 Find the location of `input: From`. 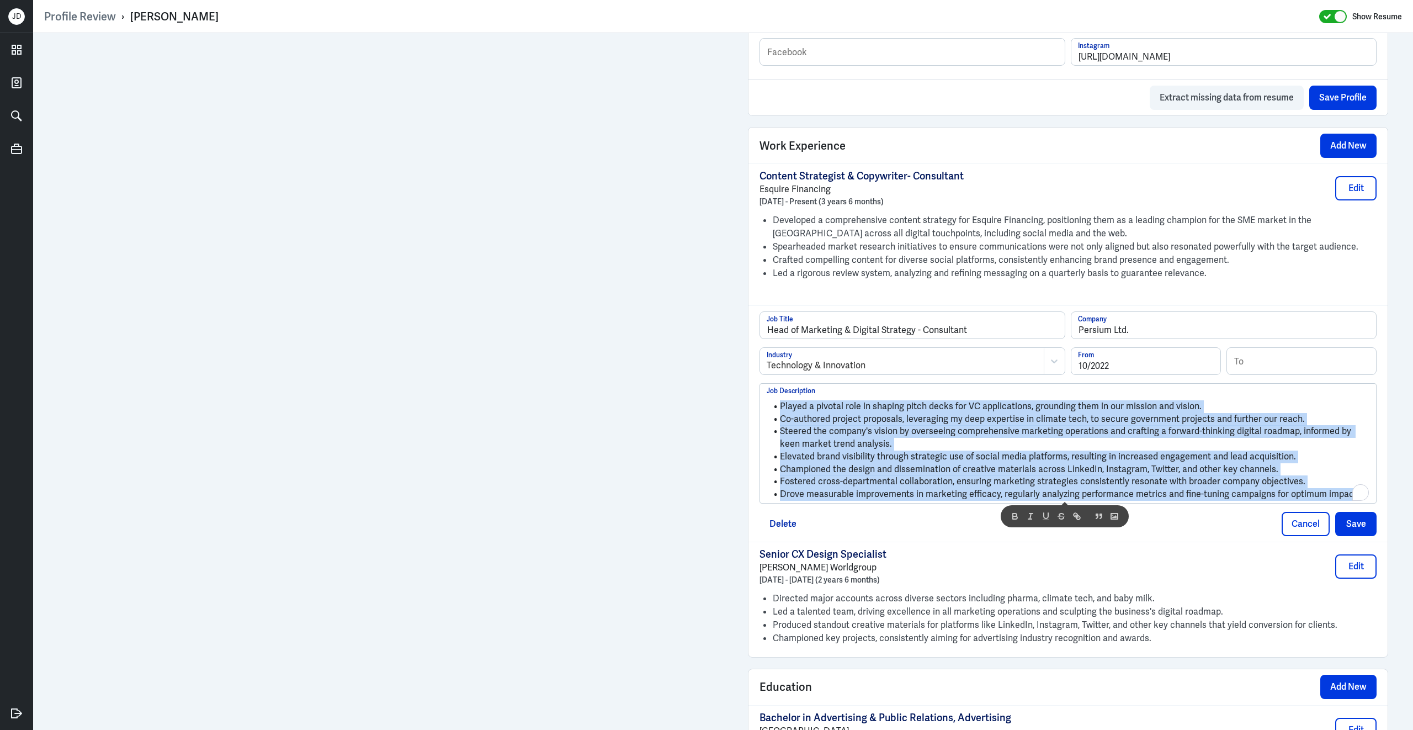

input: From is located at coordinates (1146, 361).